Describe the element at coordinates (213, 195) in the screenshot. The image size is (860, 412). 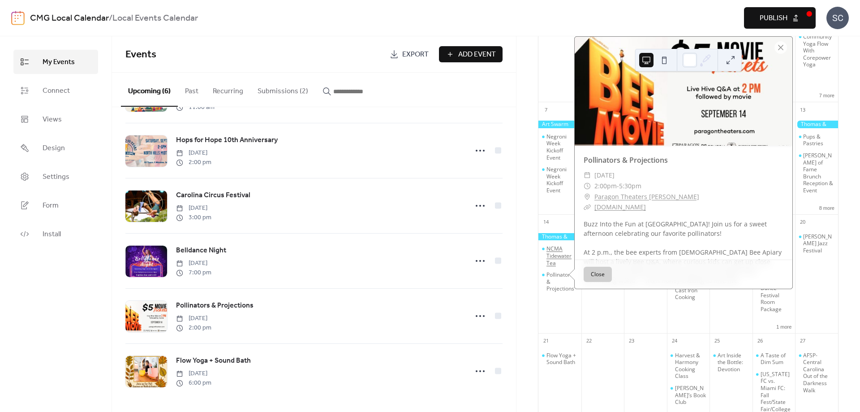
I see `a: Carolina Circus Festival` at that location.